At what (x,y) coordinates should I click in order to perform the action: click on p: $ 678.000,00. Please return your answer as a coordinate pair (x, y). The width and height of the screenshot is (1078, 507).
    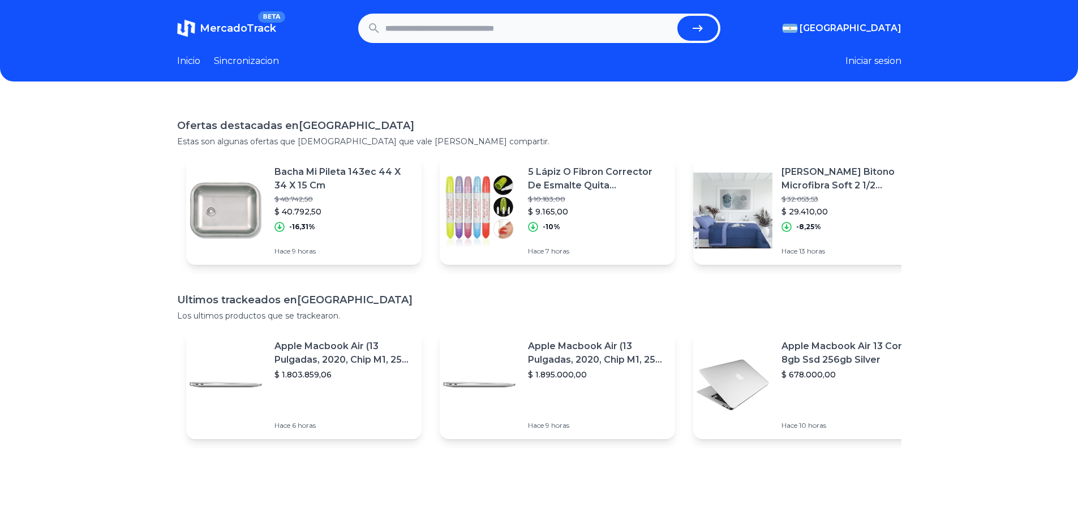
    Looking at the image, I should click on (850, 374).